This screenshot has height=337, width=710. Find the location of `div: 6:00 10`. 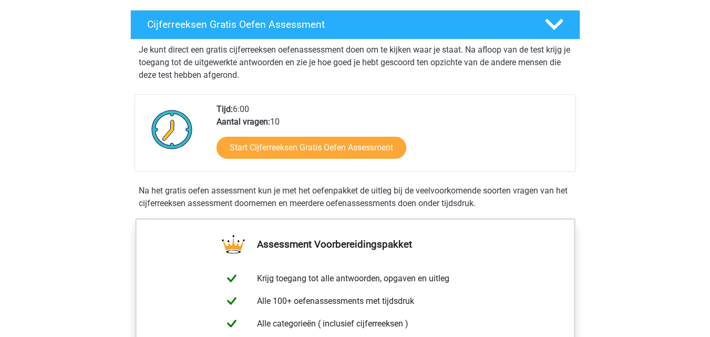

div: 6:00 10 is located at coordinates (392, 137).